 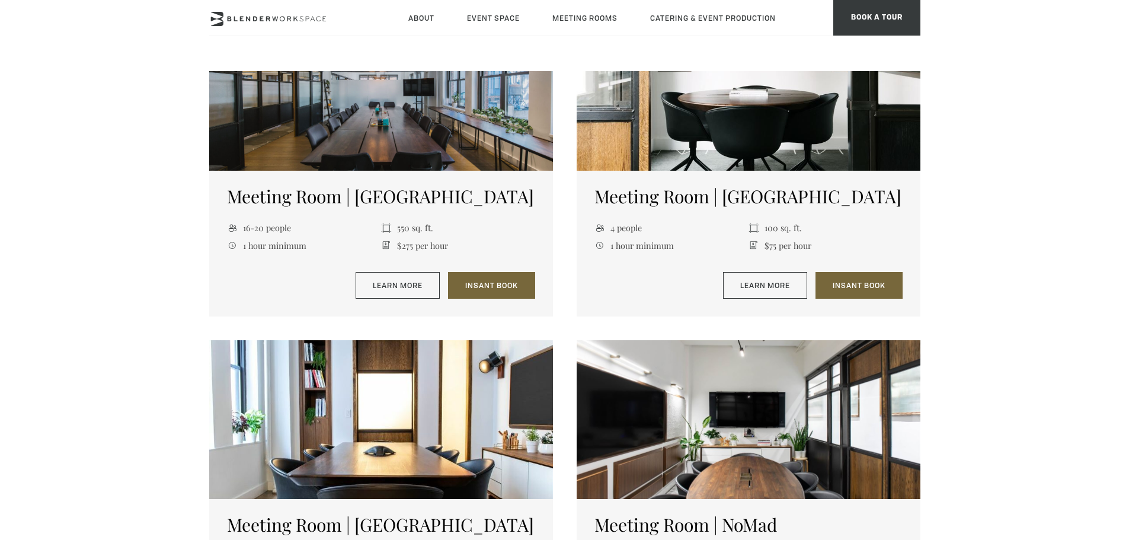 What do you see at coordinates (826, 228) in the screenshot?
I see `li: 100 sq. ft.` at bounding box center [826, 228].